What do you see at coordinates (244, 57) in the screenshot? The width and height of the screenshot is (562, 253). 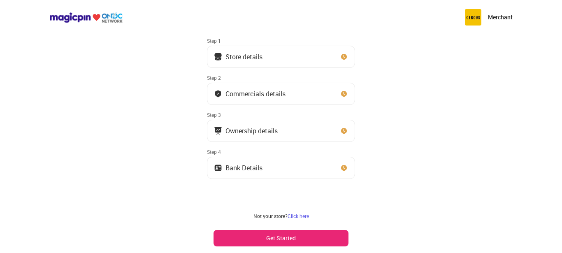 I see `div: Store details` at bounding box center [244, 57].